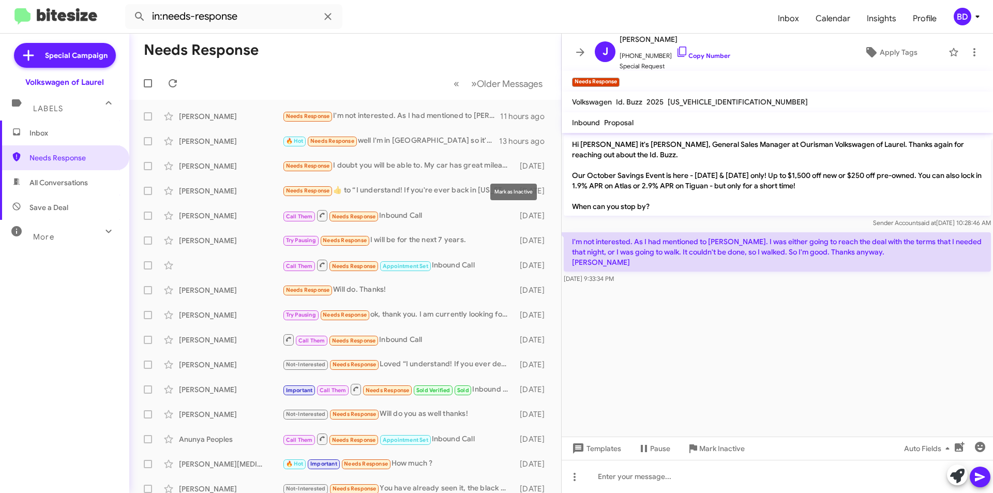 Image resolution: width=993 pixels, height=493 pixels. Describe the element at coordinates (507, 83) in the screenshot. I see `button: Next` at that location.